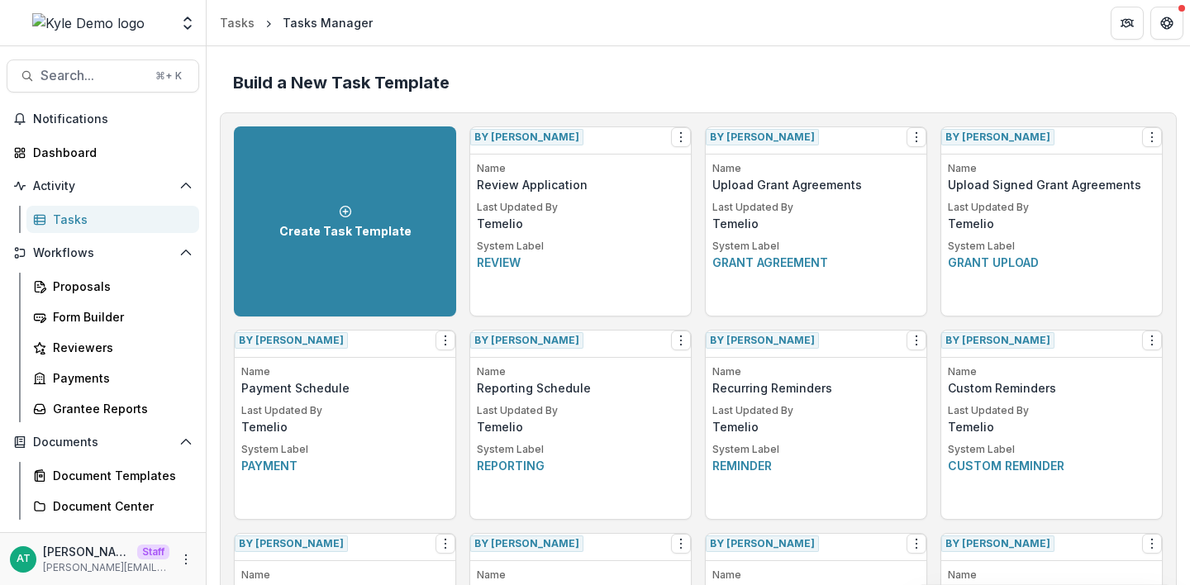  What do you see at coordinates (102, 186) in the screenshot?
I see `button: Open Activity` at bounding box center [102, 186].